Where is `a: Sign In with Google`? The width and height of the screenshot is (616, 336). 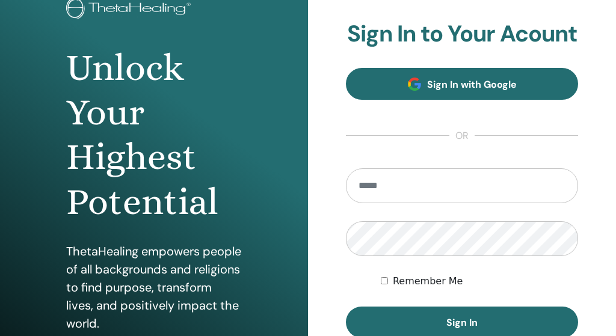 a: Sign In with Google is located at coordinates (462, 84).